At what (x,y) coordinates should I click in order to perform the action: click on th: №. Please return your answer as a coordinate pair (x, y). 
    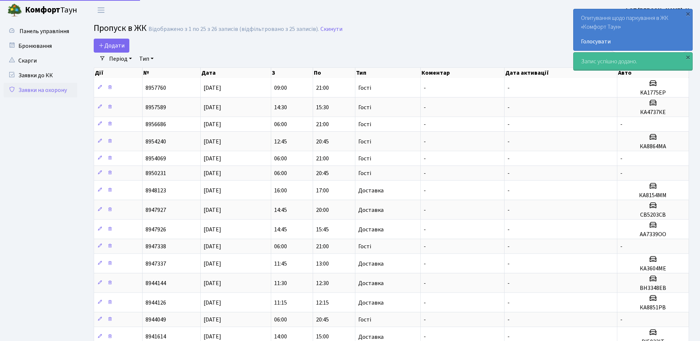
    Looking at the image, I should click on (172, 73).